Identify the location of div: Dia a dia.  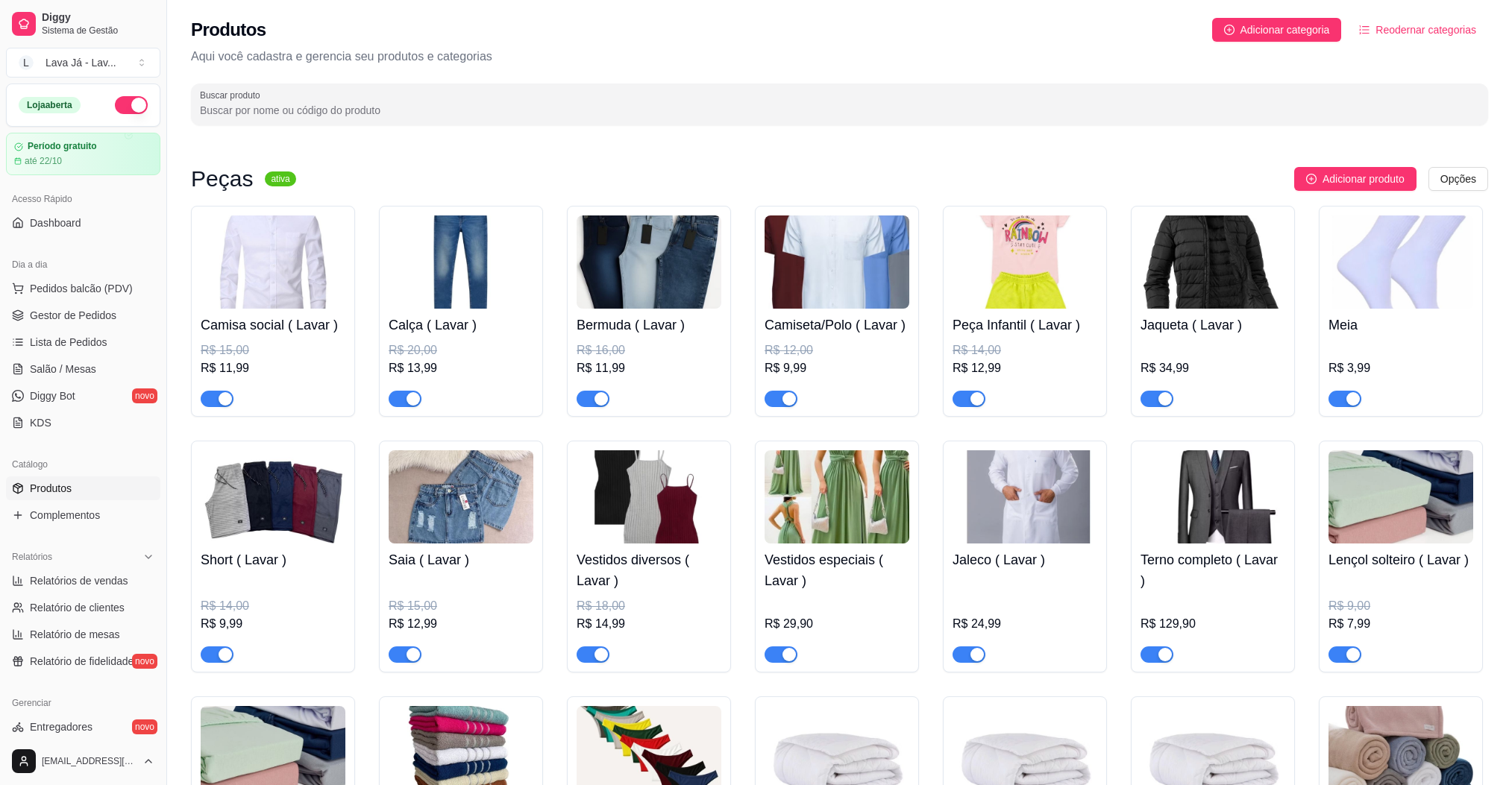
(83, 265).